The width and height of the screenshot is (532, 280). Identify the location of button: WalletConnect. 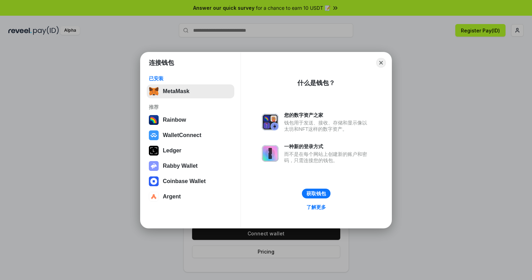
(190, 135).